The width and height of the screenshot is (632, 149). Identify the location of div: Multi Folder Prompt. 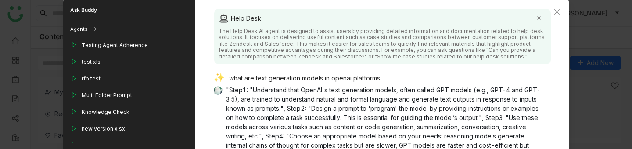
(107, 95).